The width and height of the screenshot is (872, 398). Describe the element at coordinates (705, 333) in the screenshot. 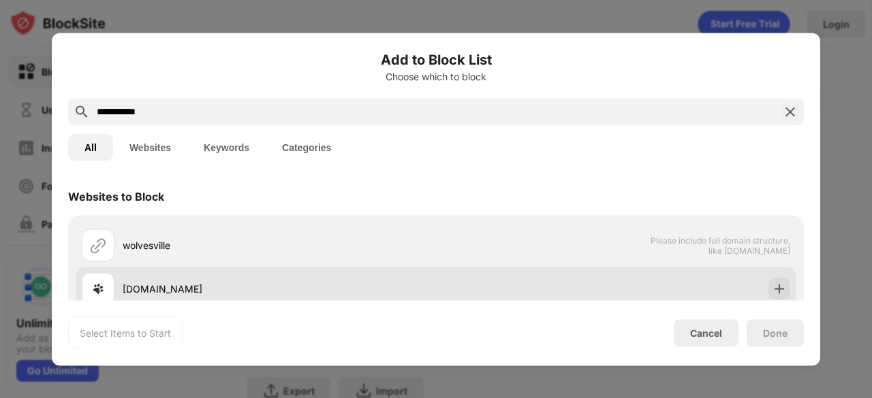

I see `div: Cancel` at that location.